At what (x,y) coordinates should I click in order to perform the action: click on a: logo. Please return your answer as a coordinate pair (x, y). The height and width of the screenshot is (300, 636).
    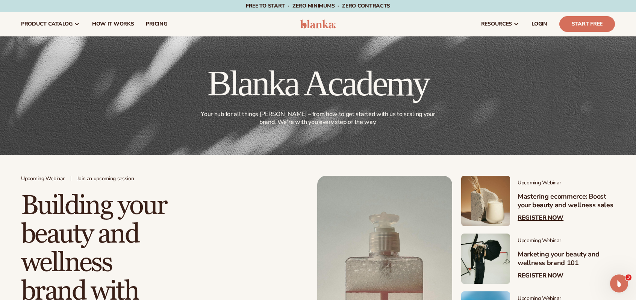
    Looking at the image, I should click on (318, 24).